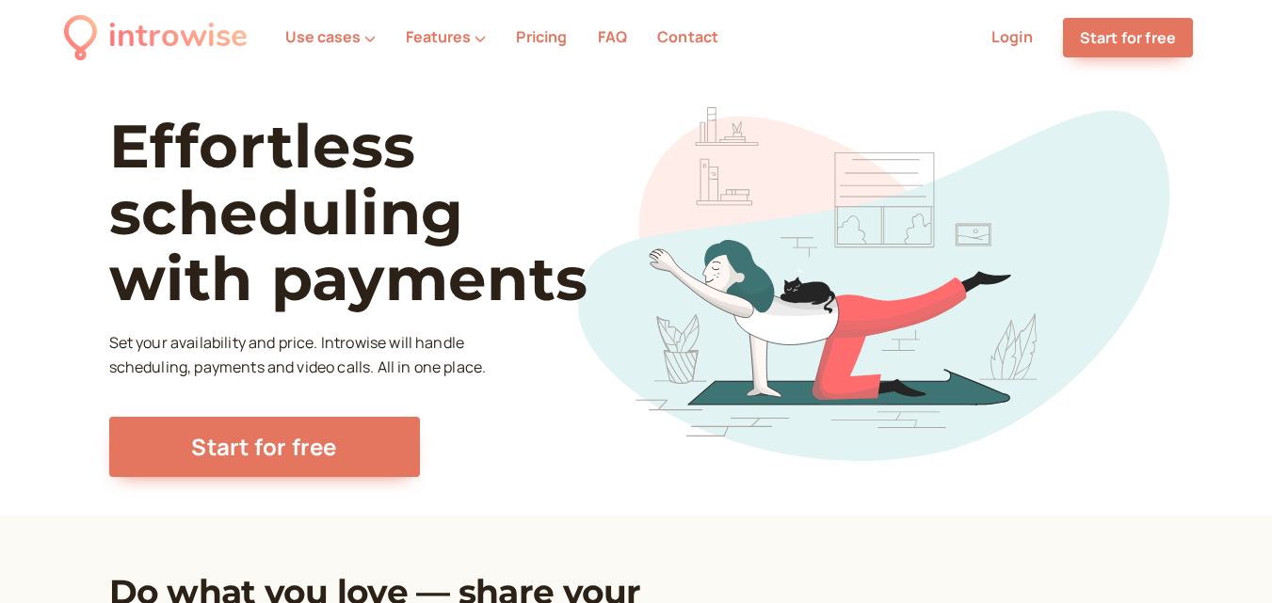 This screenshot has height=603, width=1272. Describe the element at coordinates (300, 356) in the screenshot. I see `p: Set your availability and price. Introwise will handle scheduling, payments and video calls. All ...` at that location.